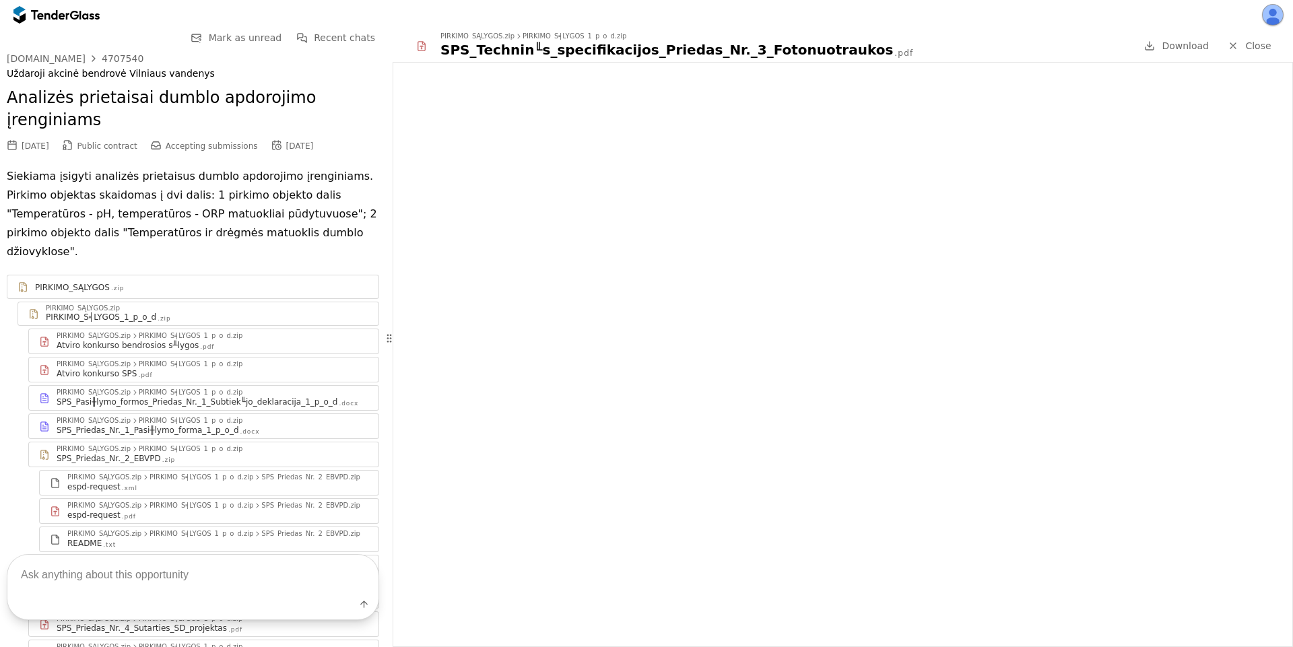  I want to click on a: PIRKIMO_SĄLYGOS.zipPIRKIMO_S╡LYGOS_1_p_o_d.zipAtviro konkurso bendrosios s╨lygos.pdf, so click(203, 341).